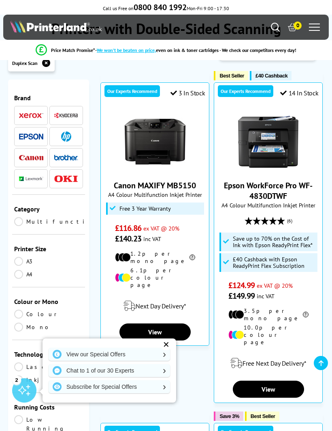 The image size is (332, 431). I want to click on a: Xerox, so click(31, 115).